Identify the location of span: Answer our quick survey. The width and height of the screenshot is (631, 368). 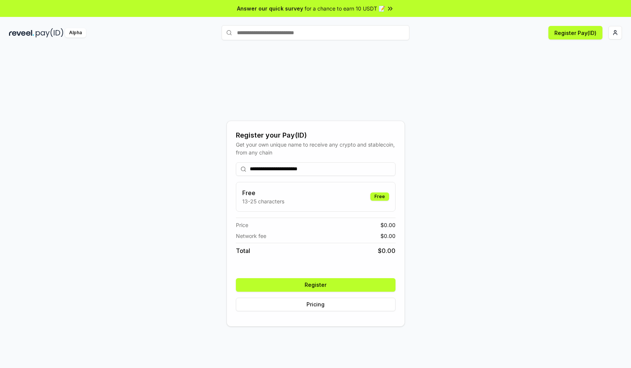
(270, 8).